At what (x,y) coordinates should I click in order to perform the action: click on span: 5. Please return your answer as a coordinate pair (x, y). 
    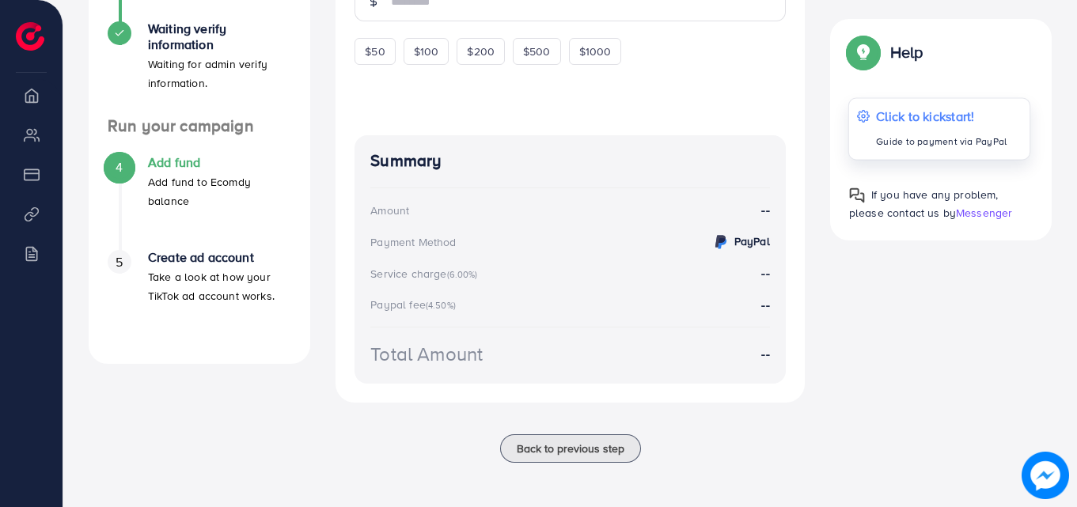
    Looking at the image, I should click on (119, 262).